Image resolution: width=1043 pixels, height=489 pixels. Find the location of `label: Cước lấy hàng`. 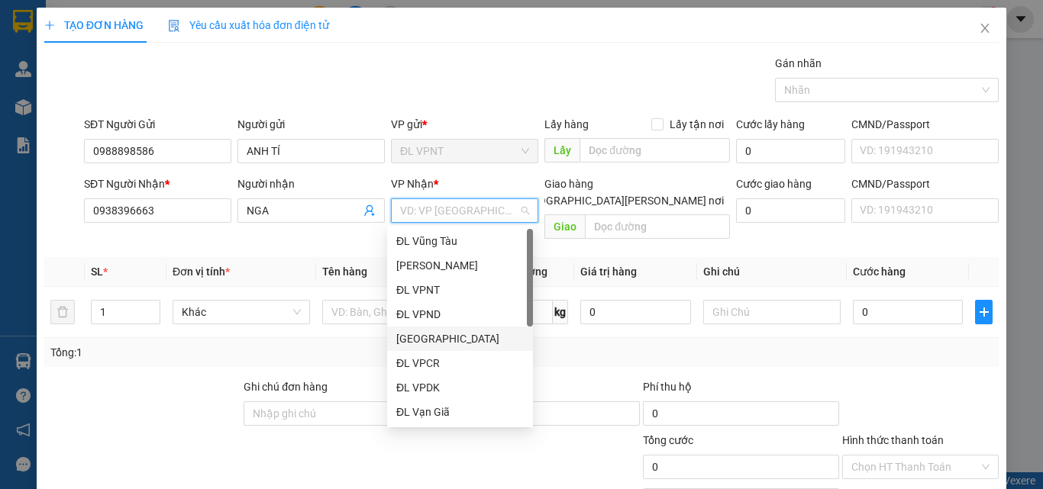

label: Cước lấy hàng is located at coordinates (770, 124).